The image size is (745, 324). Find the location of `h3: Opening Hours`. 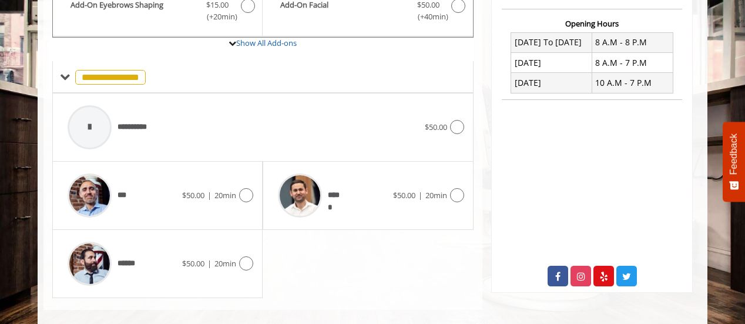

h3: Opening Hours is located at coordinates (592, 23).